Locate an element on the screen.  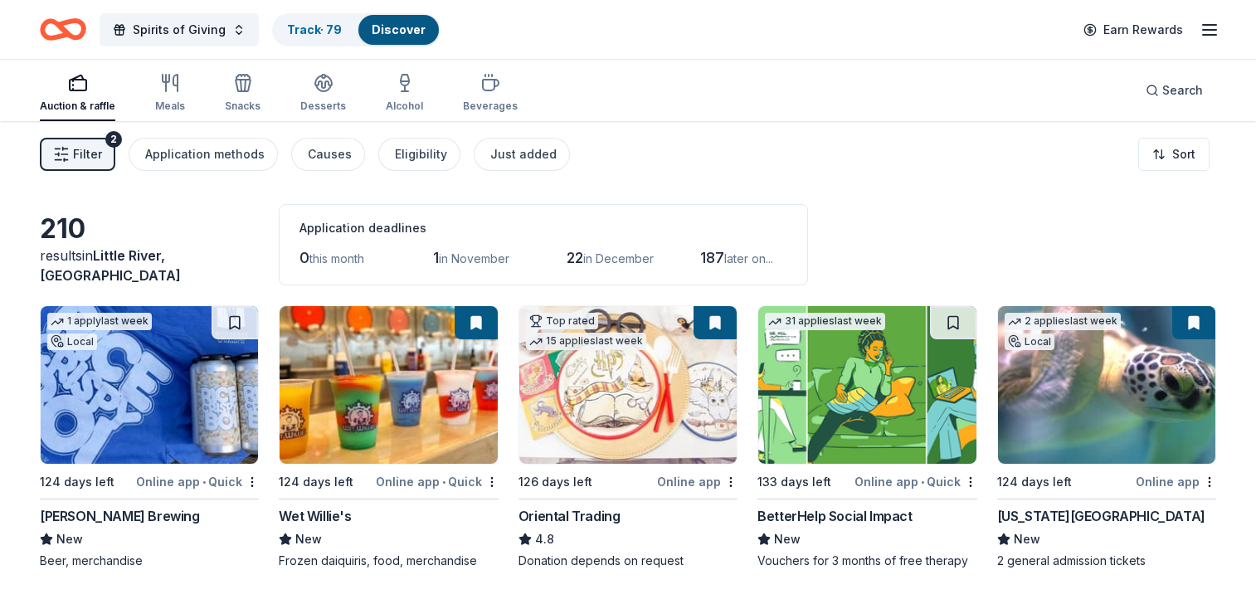
img: Image for BetterHelp Social Impact is located at coordinates (867, 385).